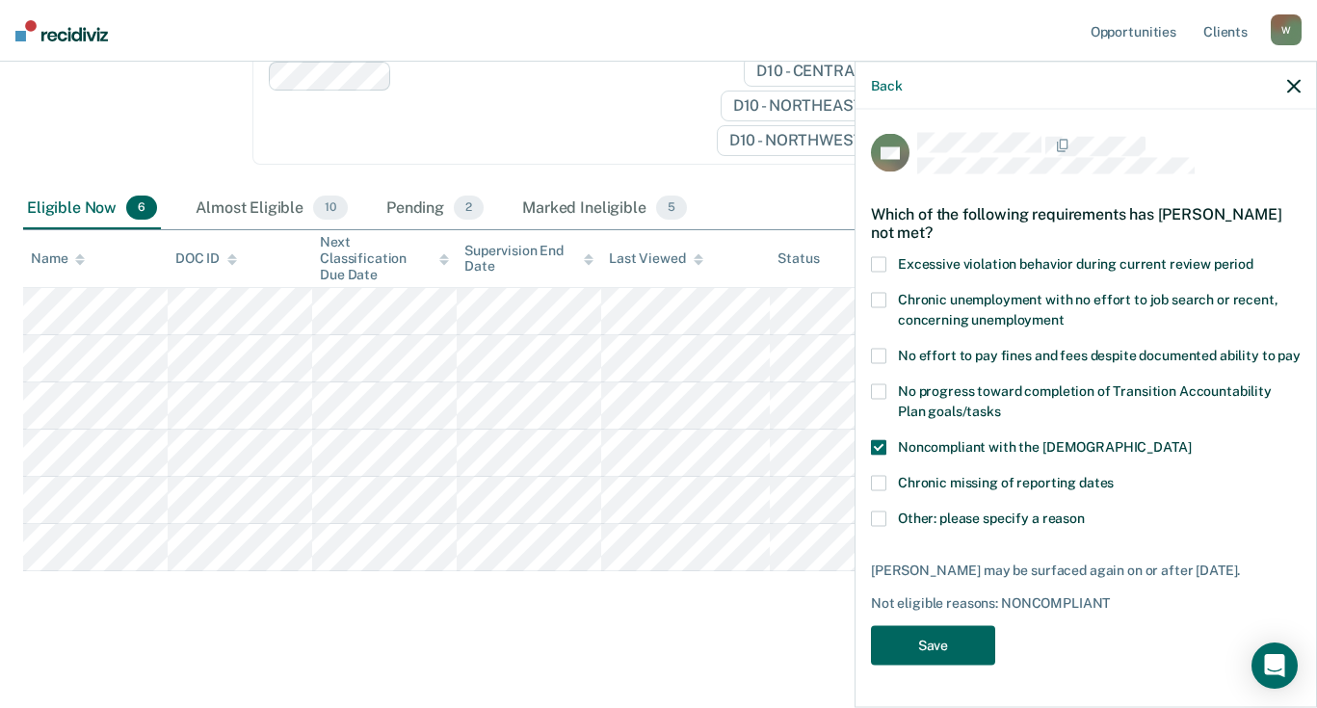 The width and height of the screenshot is (1317, 708). Describe the element at coordinates (671, 208) in the screenshot. I see `span: 5` at that location.